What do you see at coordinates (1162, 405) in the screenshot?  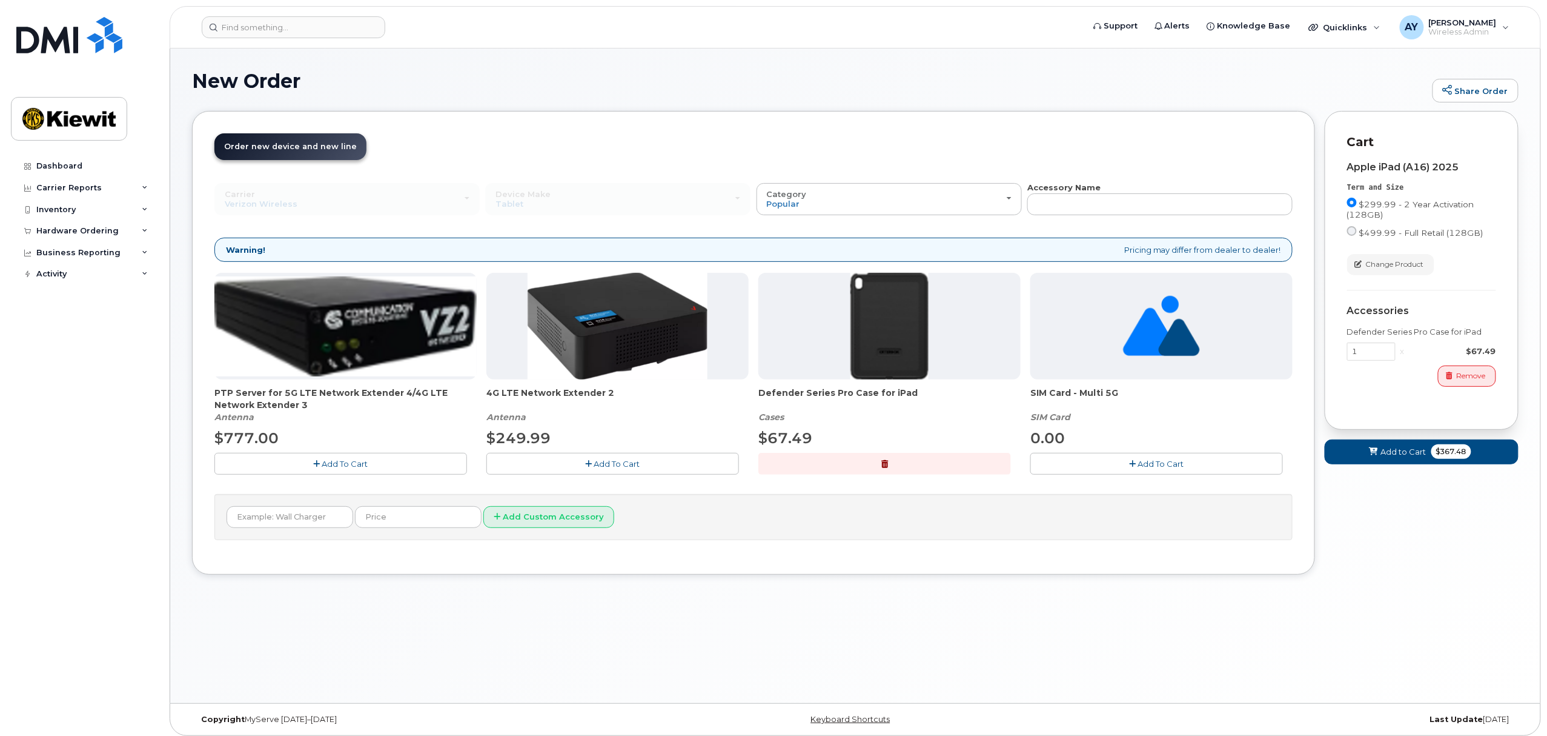 I see `div: SIM Card - Multi 5G` at bounding box center [1162, 405].